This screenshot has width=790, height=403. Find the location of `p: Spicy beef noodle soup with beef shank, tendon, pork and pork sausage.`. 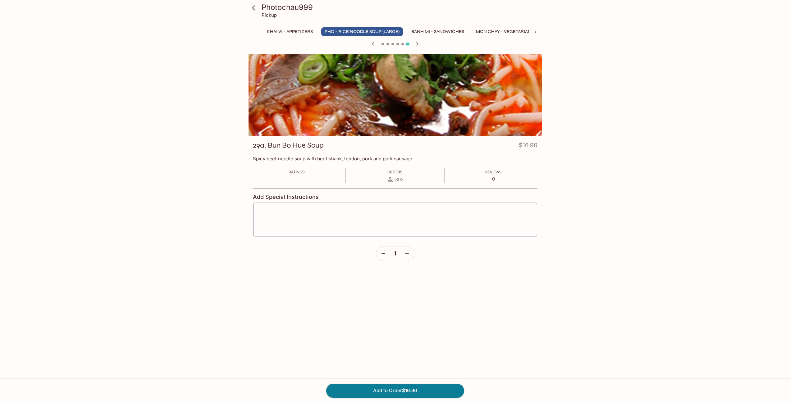

p: Spicy beef noodle soup with beef shank, tendon, pork and pork sausage. is located at coordinates (395, 158).